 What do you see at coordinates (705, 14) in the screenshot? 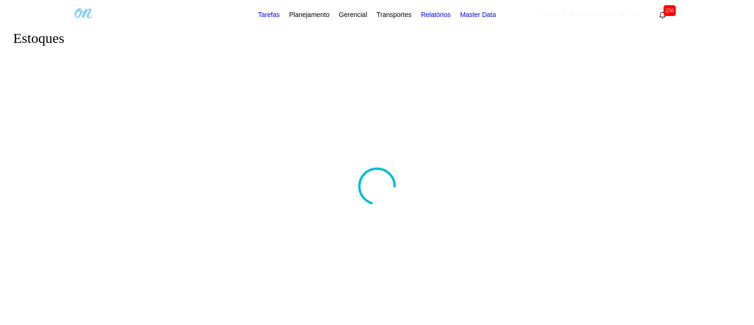
I see `button: userActions` at bounding box center [705, 14].